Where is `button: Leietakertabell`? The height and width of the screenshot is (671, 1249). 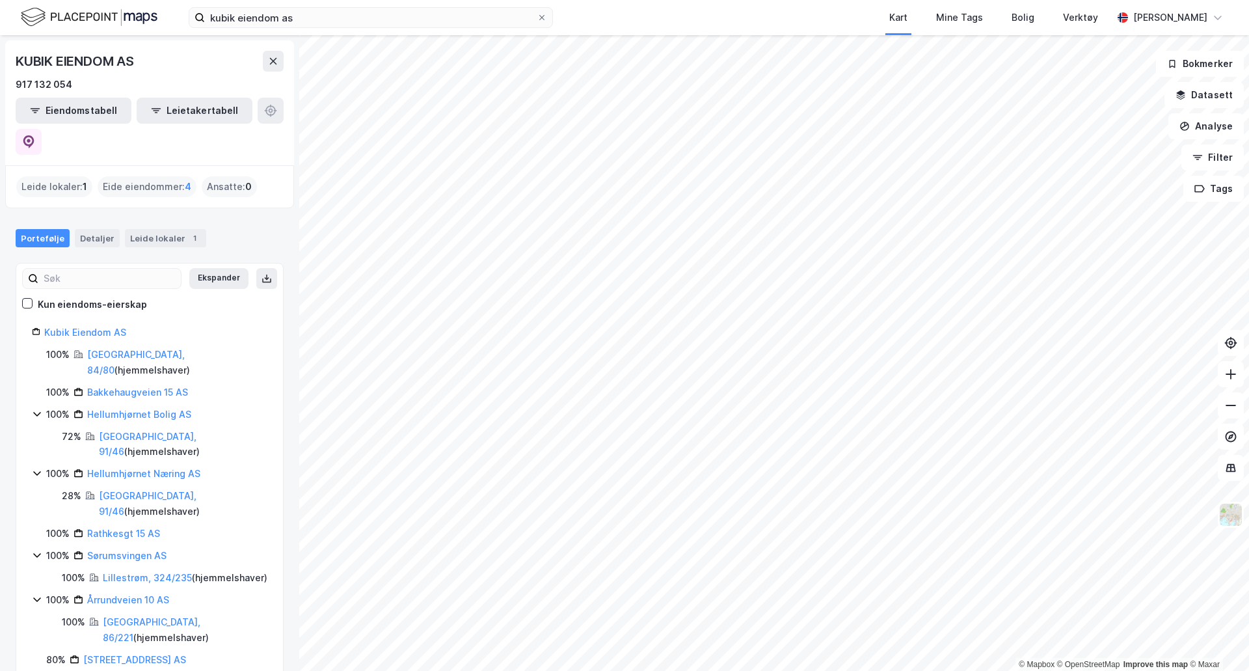
button: Leietakertabell is located at coordinates (194, 111).